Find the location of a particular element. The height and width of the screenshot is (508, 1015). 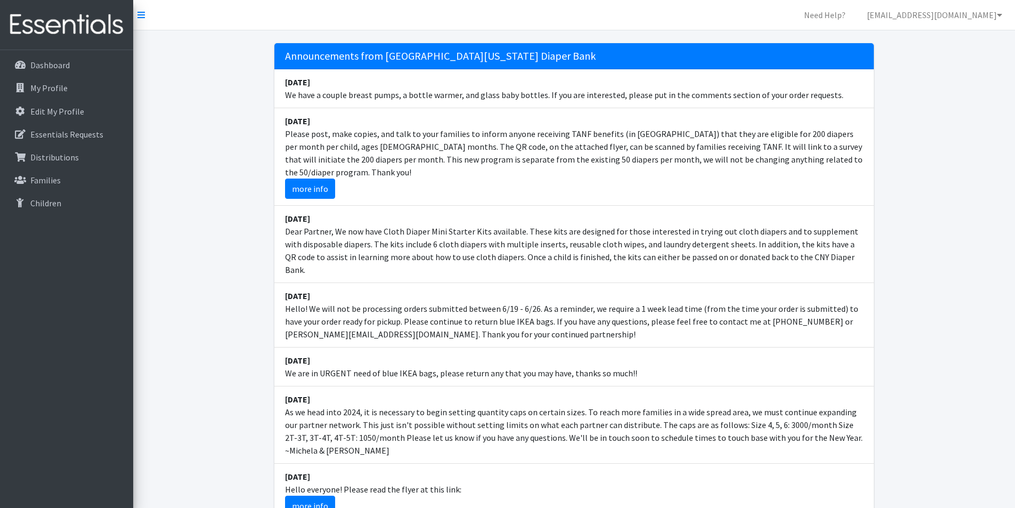

p: Edit My Profile is located at coordinates (57, 111).